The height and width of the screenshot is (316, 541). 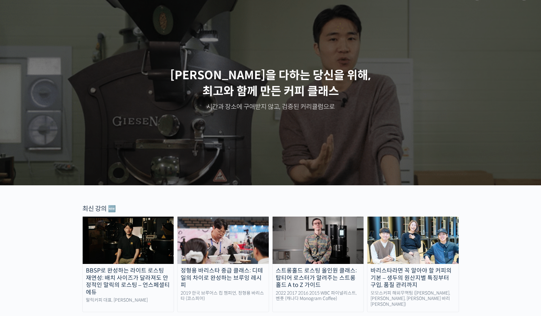 What do you see at coordinates (318, 264) in the screenshot?
I see `a: 스트롱홀드 로스팅 올인원 클래스: 탑티어 로스터가 알려주는 스트롱홀드 A to Z 가이드 2022 2017 2016 2015 WBC 파이널리스트, 벤풋 (캐나다 Monogra...` at bounding box center [318, 264].